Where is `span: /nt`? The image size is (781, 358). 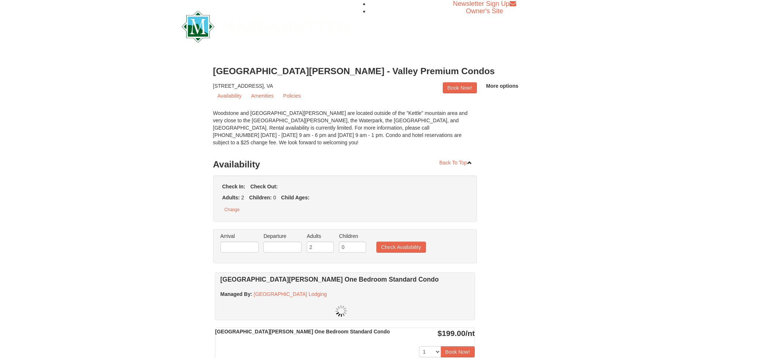 span: /nt is located at coordinates (471, 333).